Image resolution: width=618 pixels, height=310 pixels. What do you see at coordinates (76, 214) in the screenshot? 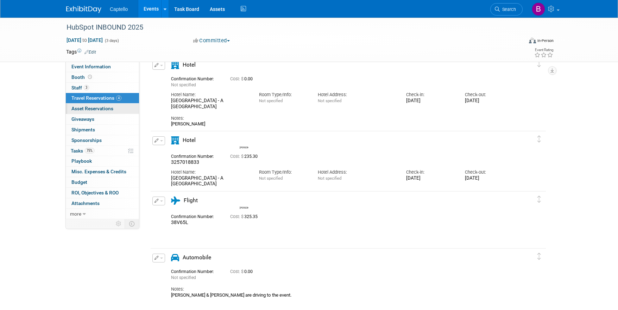
I see `span: more` at bounding box center [76, 214].